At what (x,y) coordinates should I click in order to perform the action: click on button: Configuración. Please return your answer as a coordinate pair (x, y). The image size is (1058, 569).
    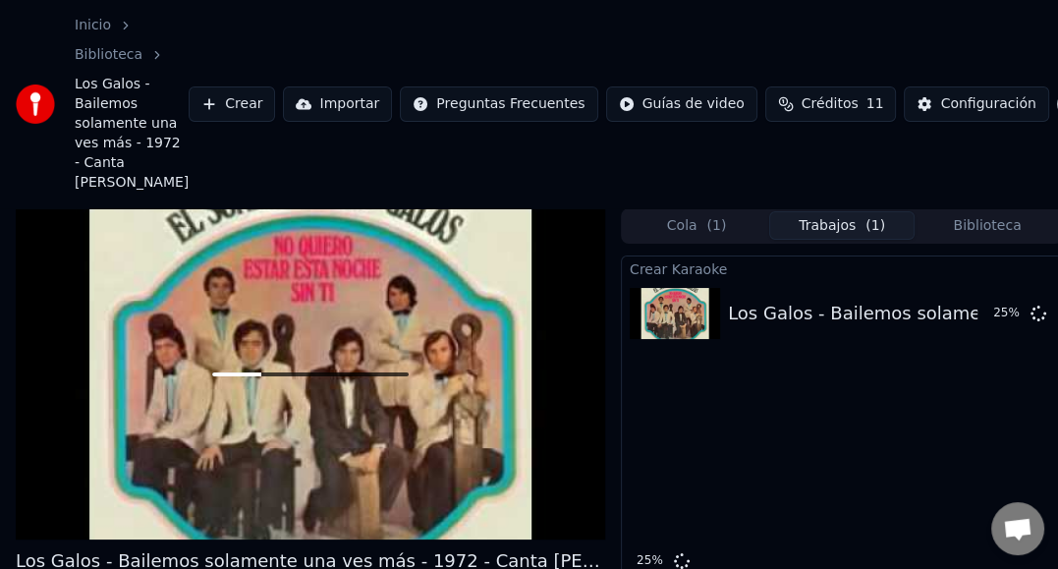
    Looking at the image, I should click on (976, 104).